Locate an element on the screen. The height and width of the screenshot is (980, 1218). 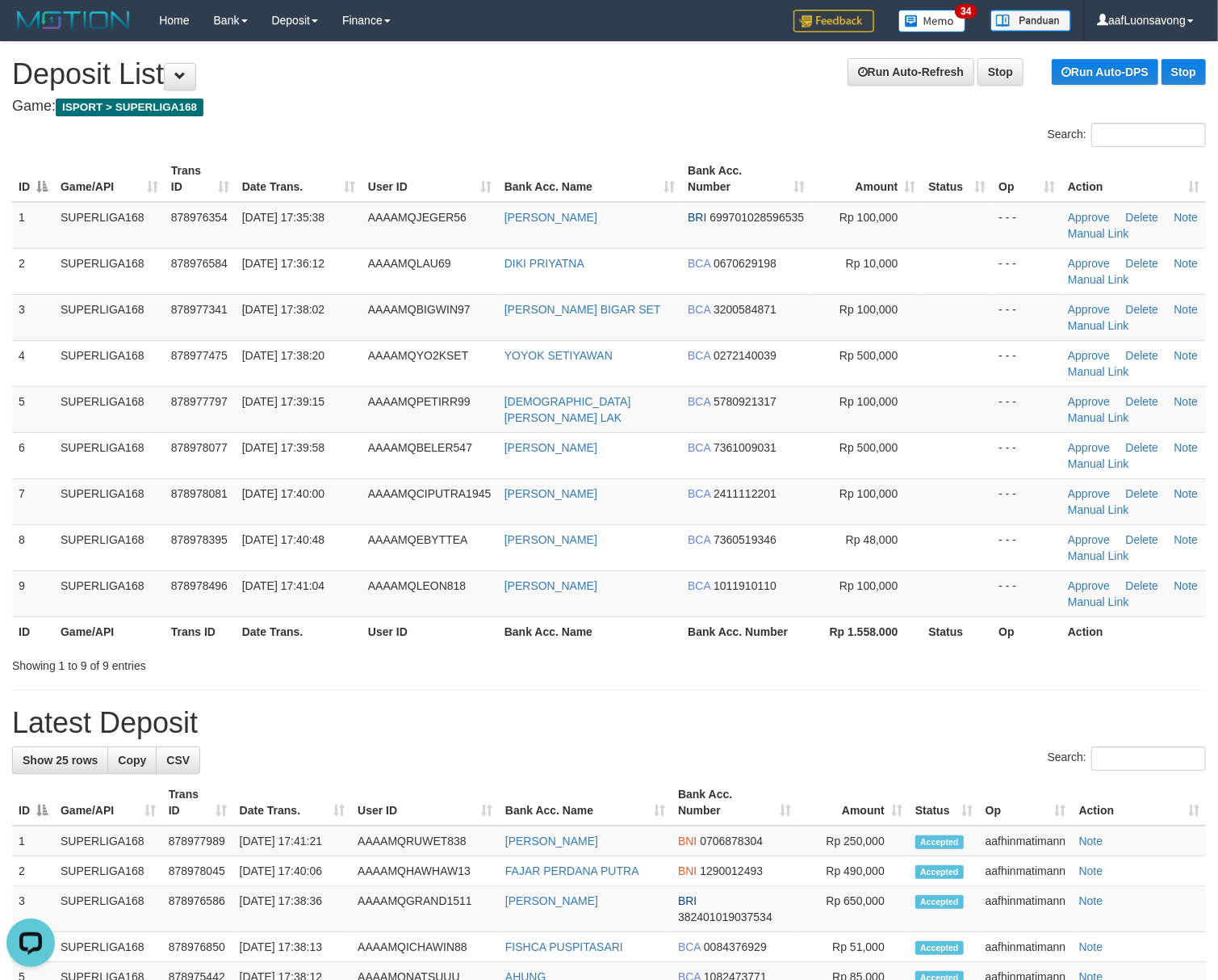
td: aafhinmatimann is located at coordinates (1026, 909).